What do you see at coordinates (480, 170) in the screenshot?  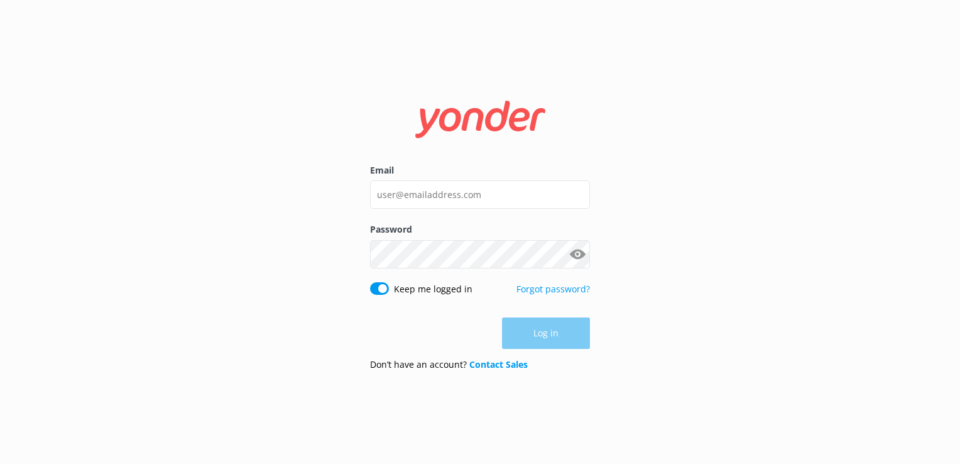 I see `label: Email` at bounding box center [480, 170].